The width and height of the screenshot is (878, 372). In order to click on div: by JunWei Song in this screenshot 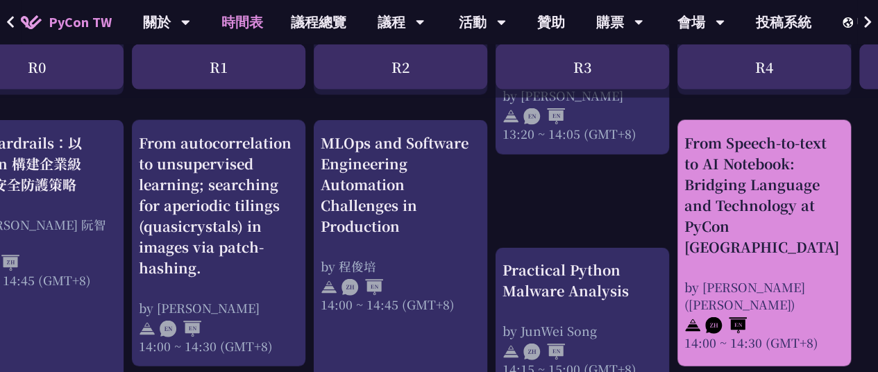, I will do `click(582, 330)`.